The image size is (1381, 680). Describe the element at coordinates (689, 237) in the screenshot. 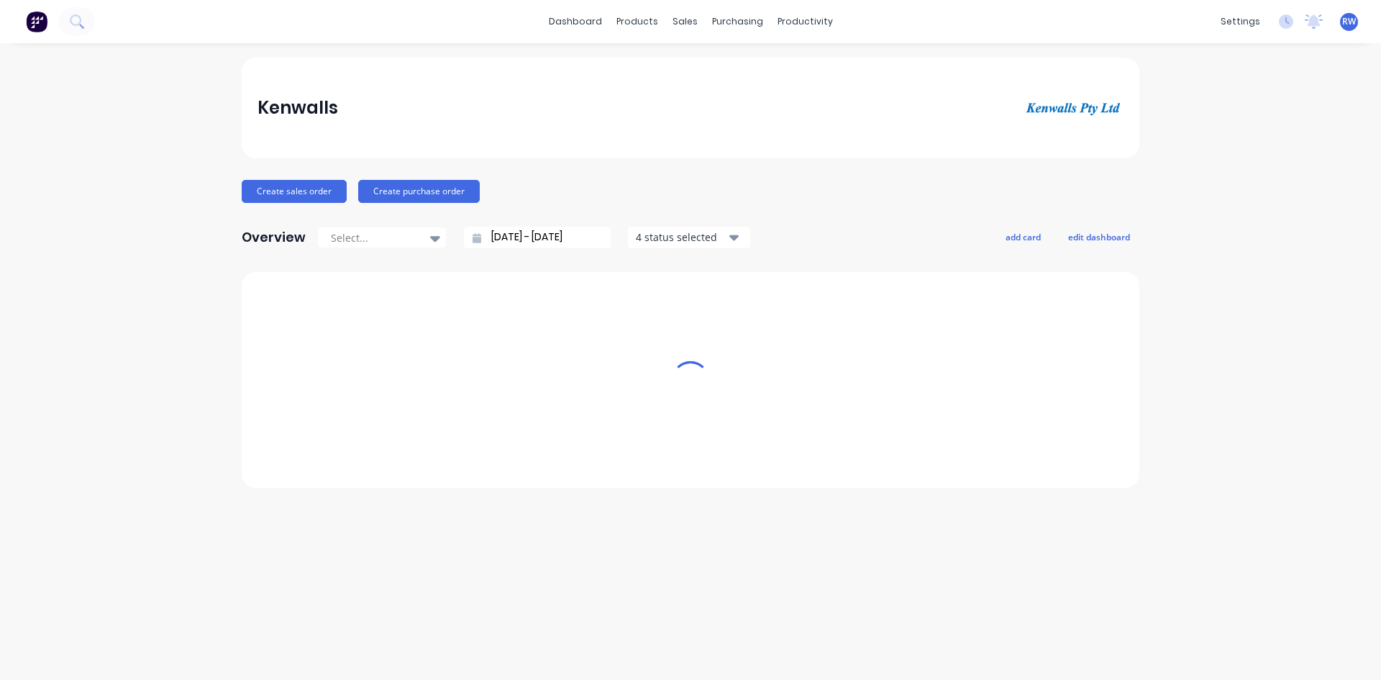

I see `button: 4 status selected` at that location.